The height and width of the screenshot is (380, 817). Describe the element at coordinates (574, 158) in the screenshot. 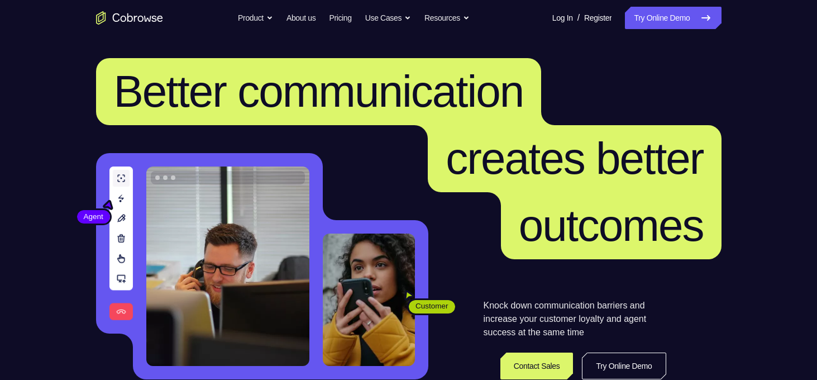

I see `span: creates better` at that location.